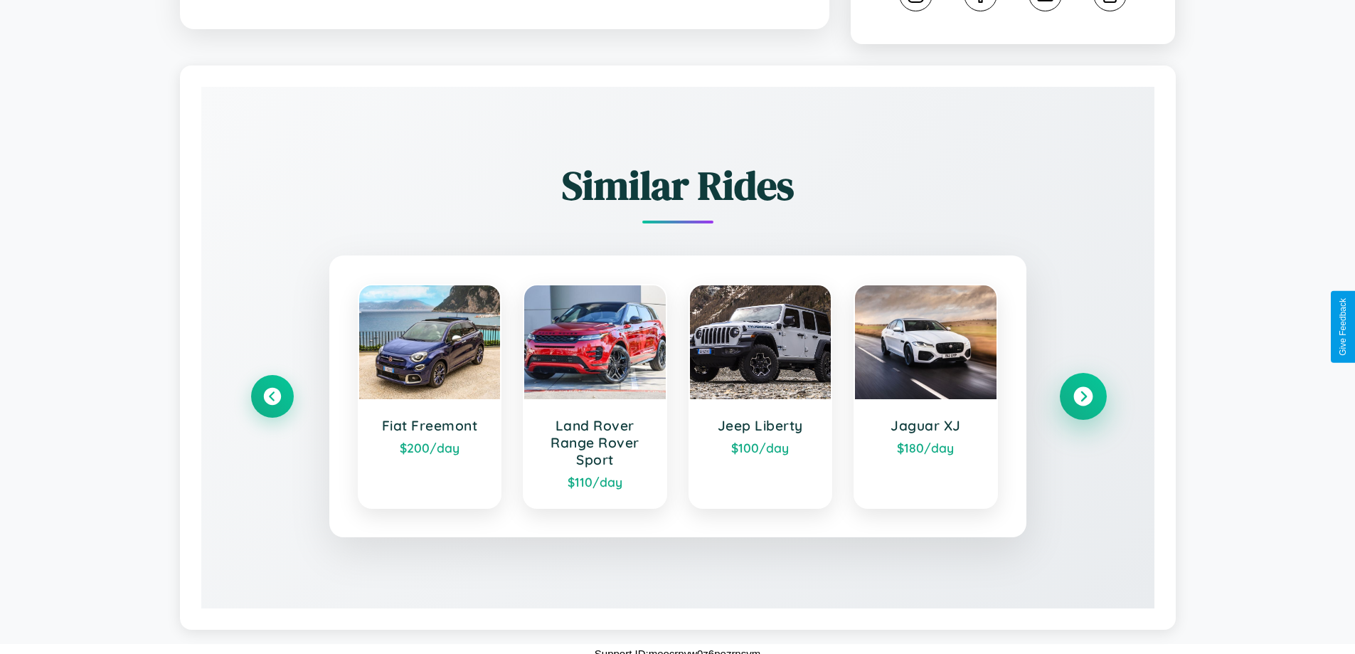 The image size is (1355, 654). Describe the element at coordinates (430, 396) in the screenshot. I see `a: Fiat Freemont$200/day` at that location.